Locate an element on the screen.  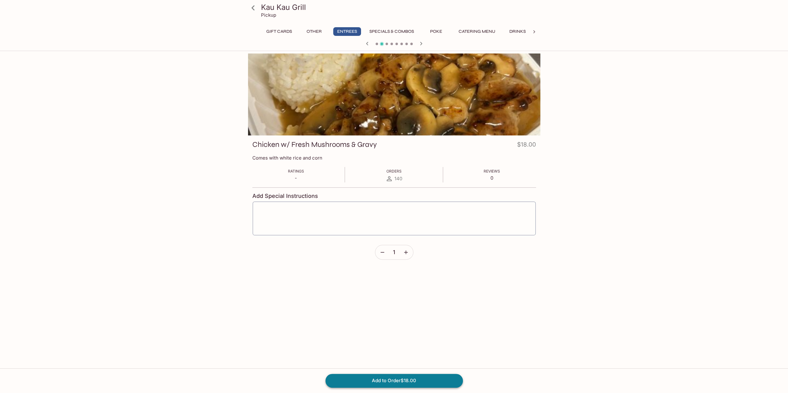
button: Catering Menu is located at coordinates (477, 32).